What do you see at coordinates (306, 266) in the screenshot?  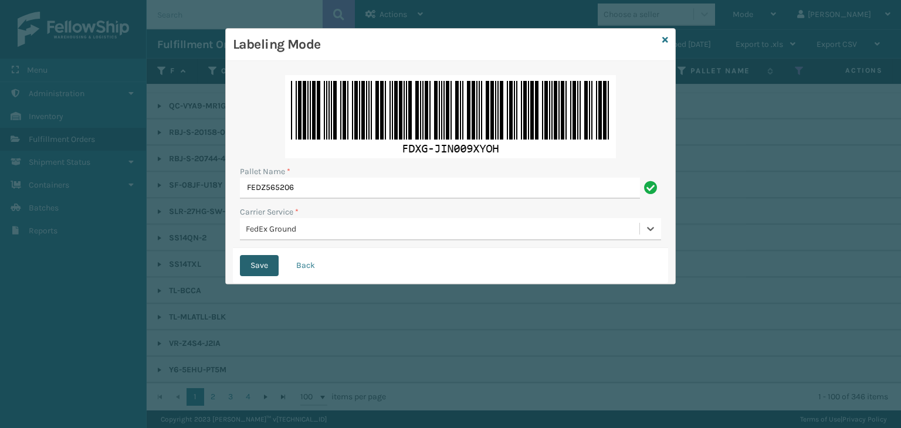 I see `button: Back` at bounding box center [306, 266].